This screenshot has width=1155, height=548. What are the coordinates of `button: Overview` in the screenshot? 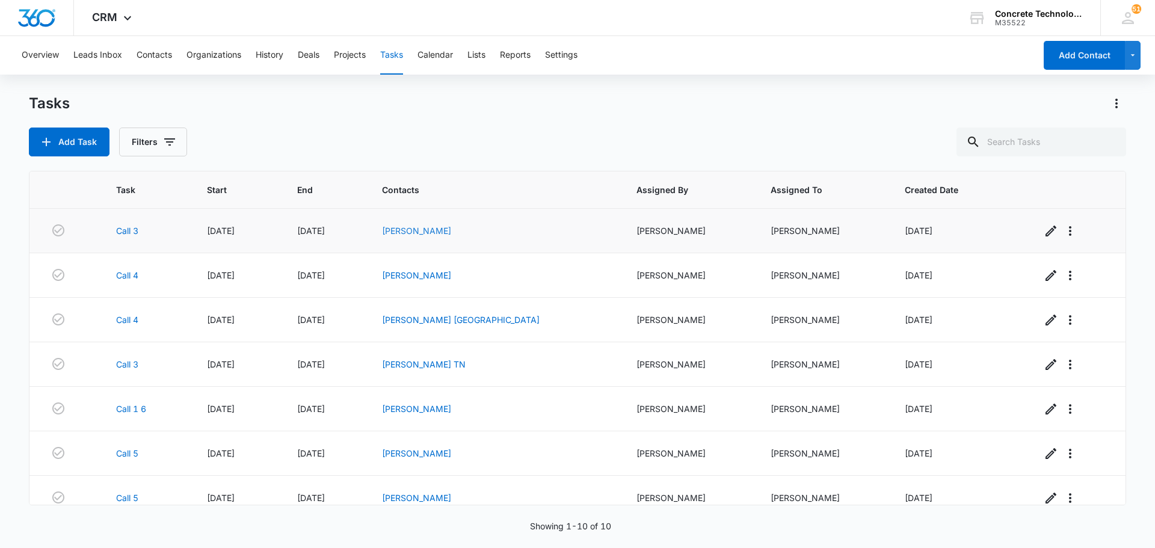 It's located at (40, 55).